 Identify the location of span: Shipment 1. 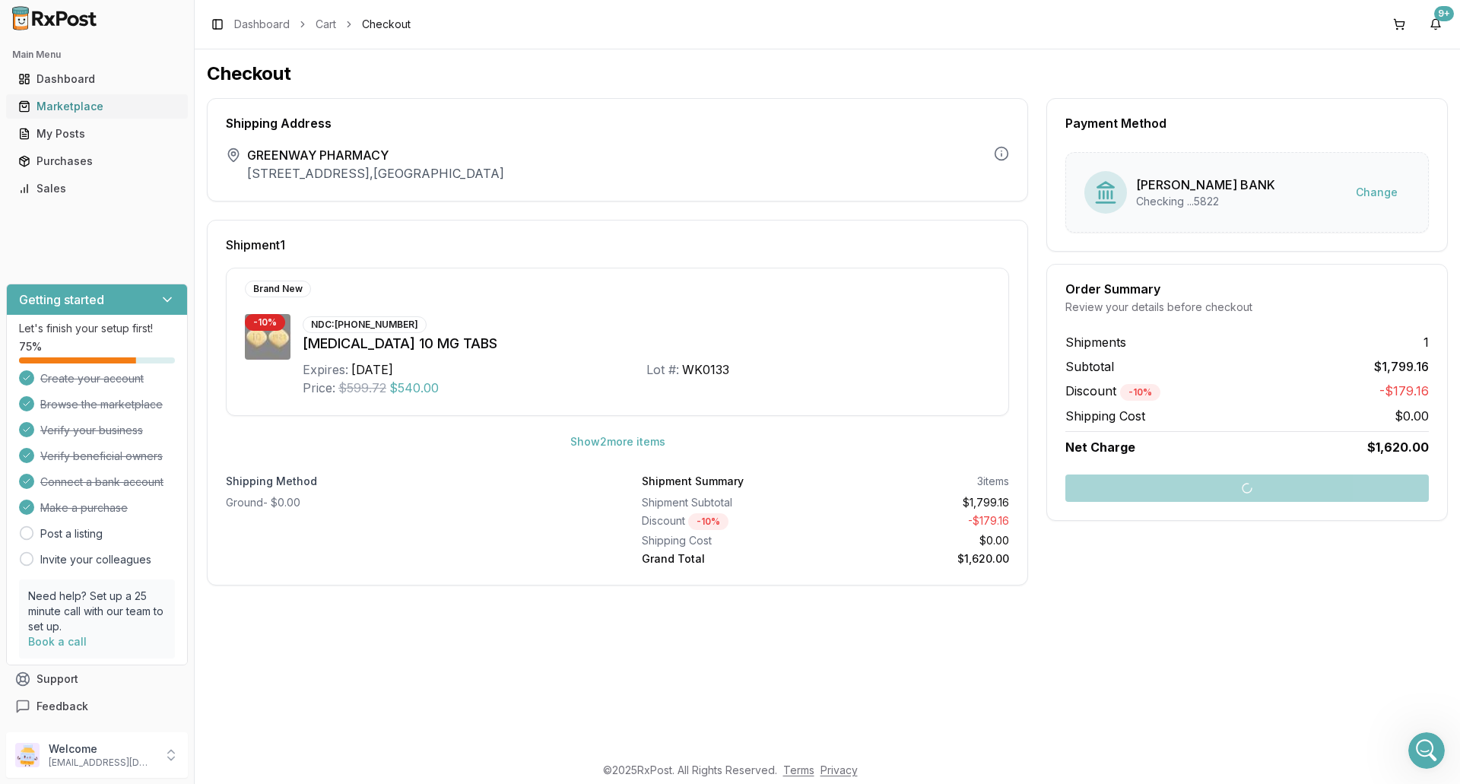
(255, 245).